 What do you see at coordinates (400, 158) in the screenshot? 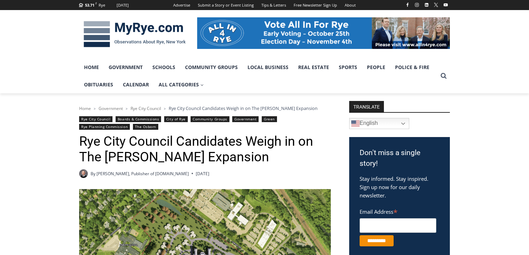
I see `h3: Don't miss a single story!` at bounding box center [400, 158].